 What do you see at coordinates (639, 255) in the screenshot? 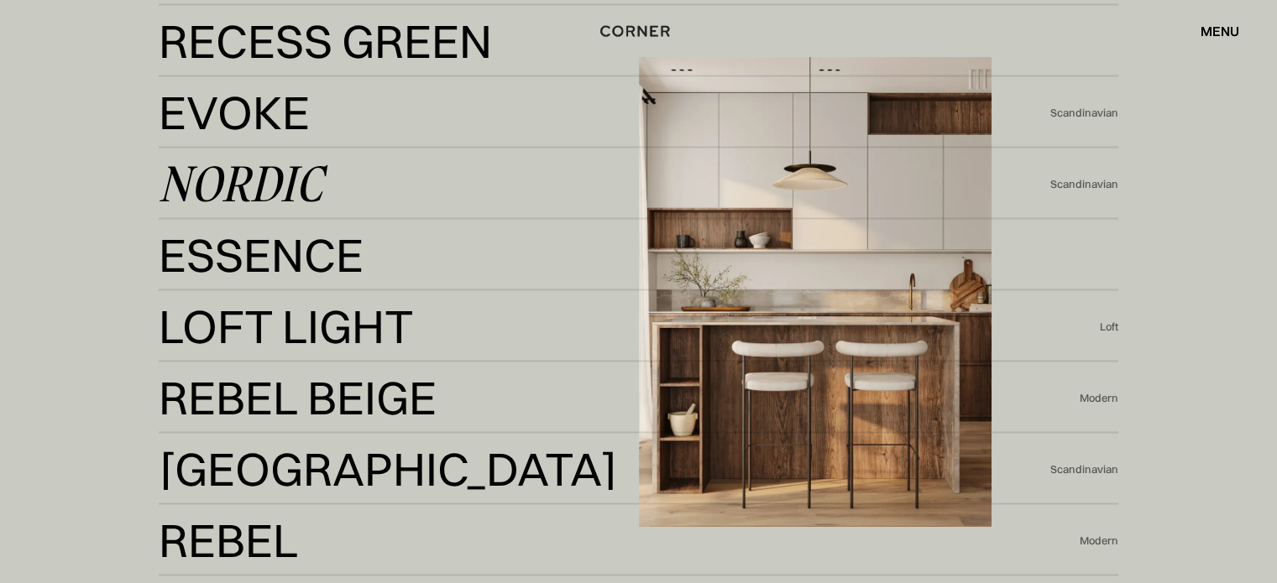
I see `a: EssenceEssence` at bounding box center [639, 255].